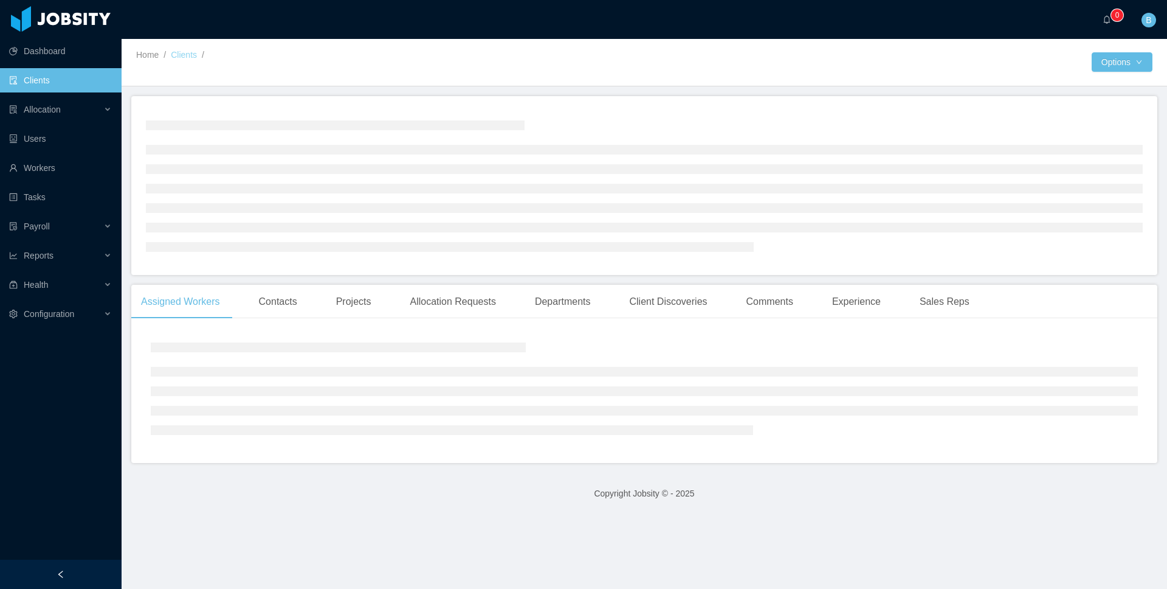  Describe the element at coordinates (278, 302) in the screenshot. I see `div: Contacts` at that location.